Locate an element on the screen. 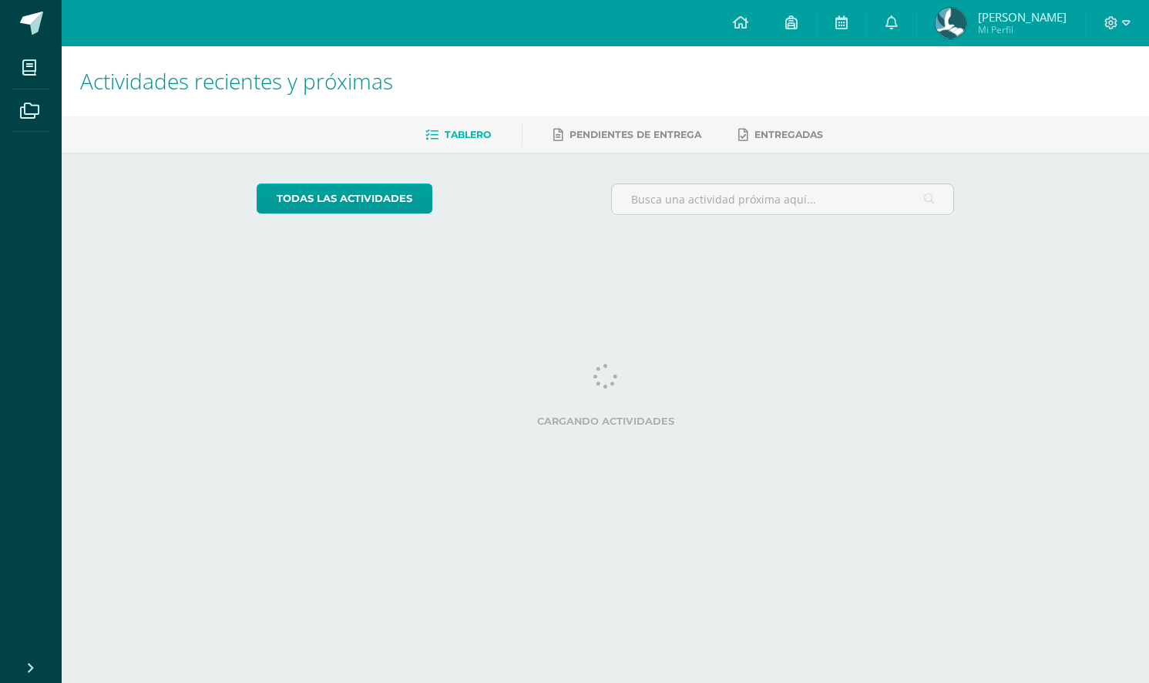 The width and height of the screenshot is (1149, 683). a: todas las Actividades is located at coordinates (345, 198).